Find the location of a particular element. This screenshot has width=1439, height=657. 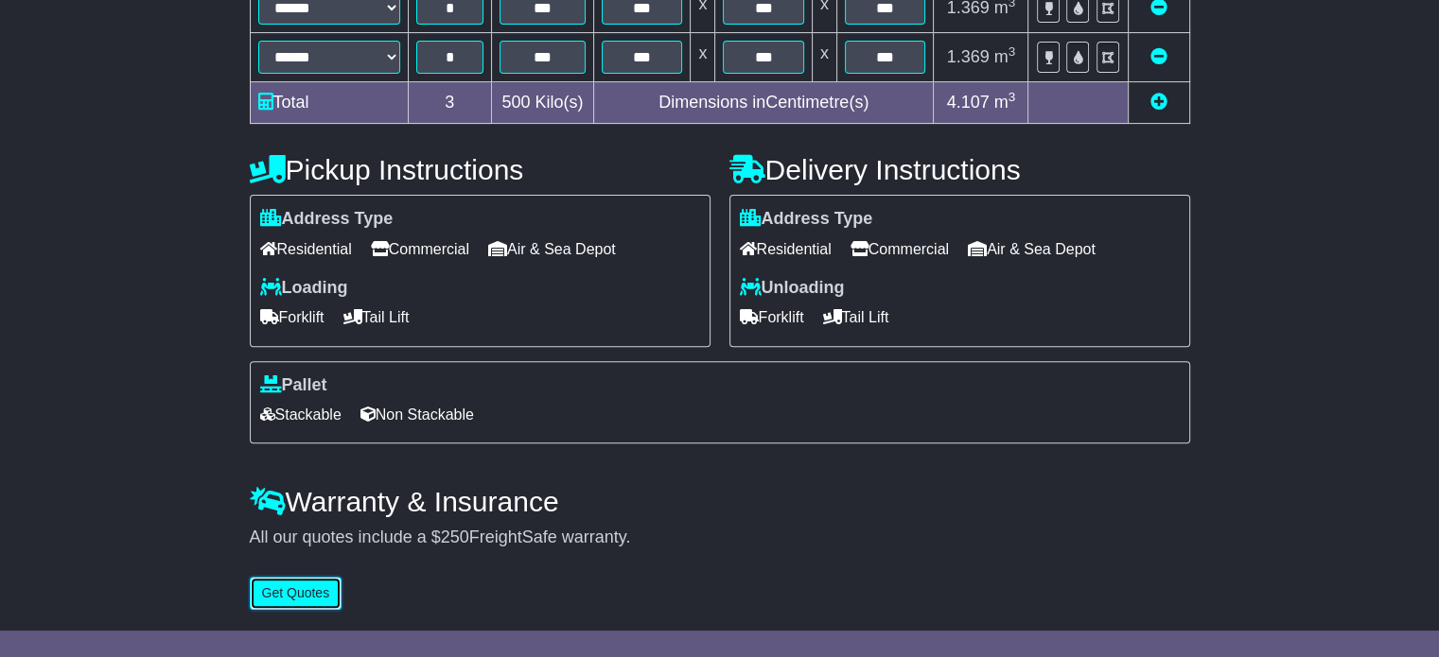

button: Get Quotes is located at coordinates (296, 593).